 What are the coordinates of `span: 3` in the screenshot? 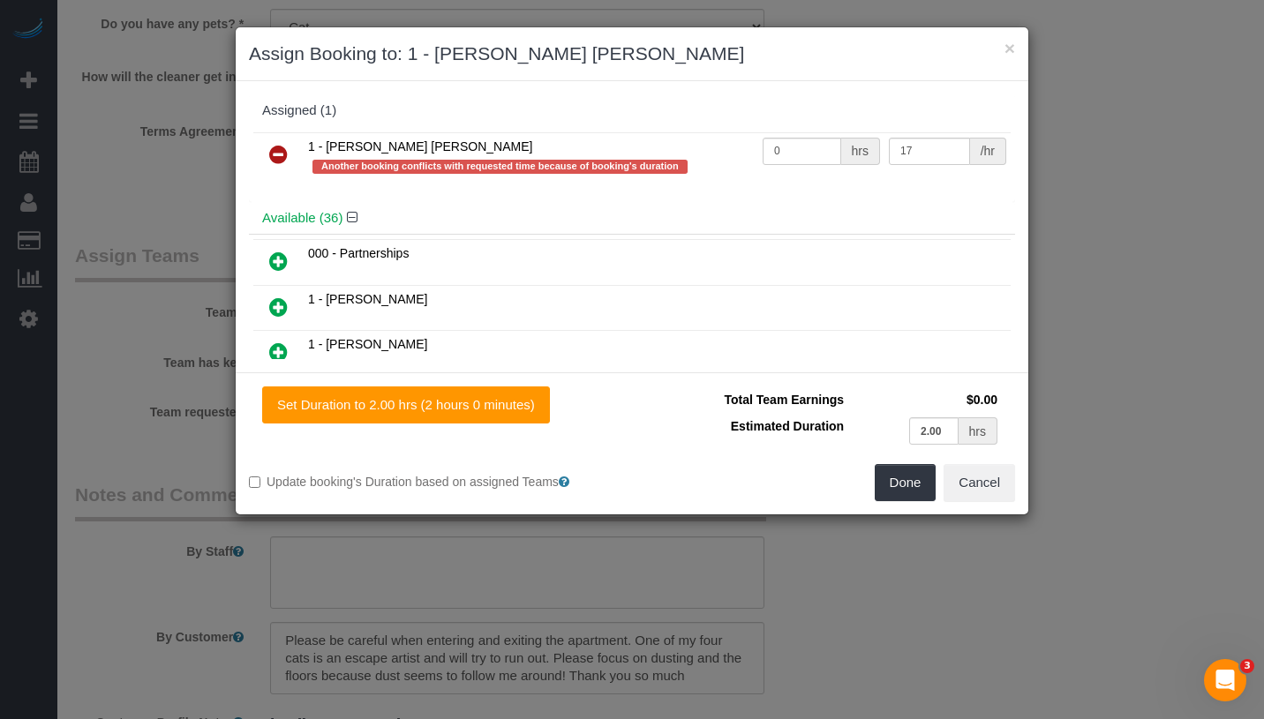 It's located at (1247, 666).